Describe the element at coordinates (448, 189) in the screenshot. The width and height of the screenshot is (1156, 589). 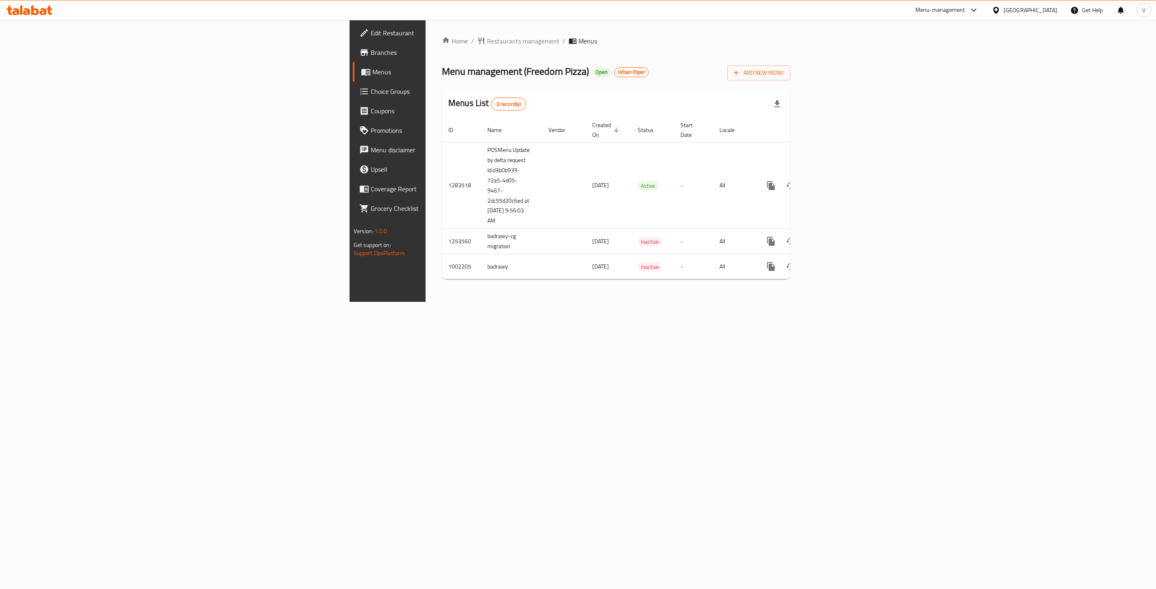
I see `a: Coverage Report` at that location.